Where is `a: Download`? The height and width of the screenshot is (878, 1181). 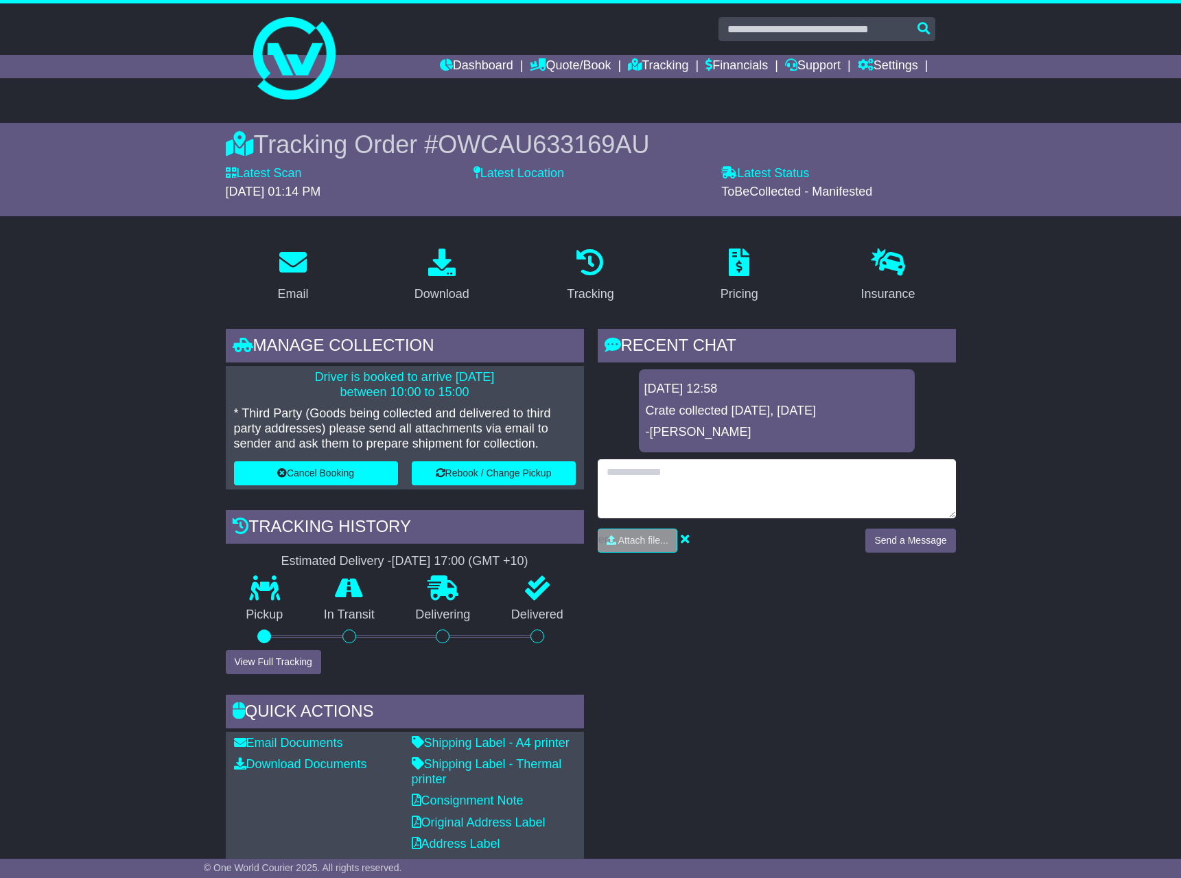 a: Download is located at coordinates (442, 276).